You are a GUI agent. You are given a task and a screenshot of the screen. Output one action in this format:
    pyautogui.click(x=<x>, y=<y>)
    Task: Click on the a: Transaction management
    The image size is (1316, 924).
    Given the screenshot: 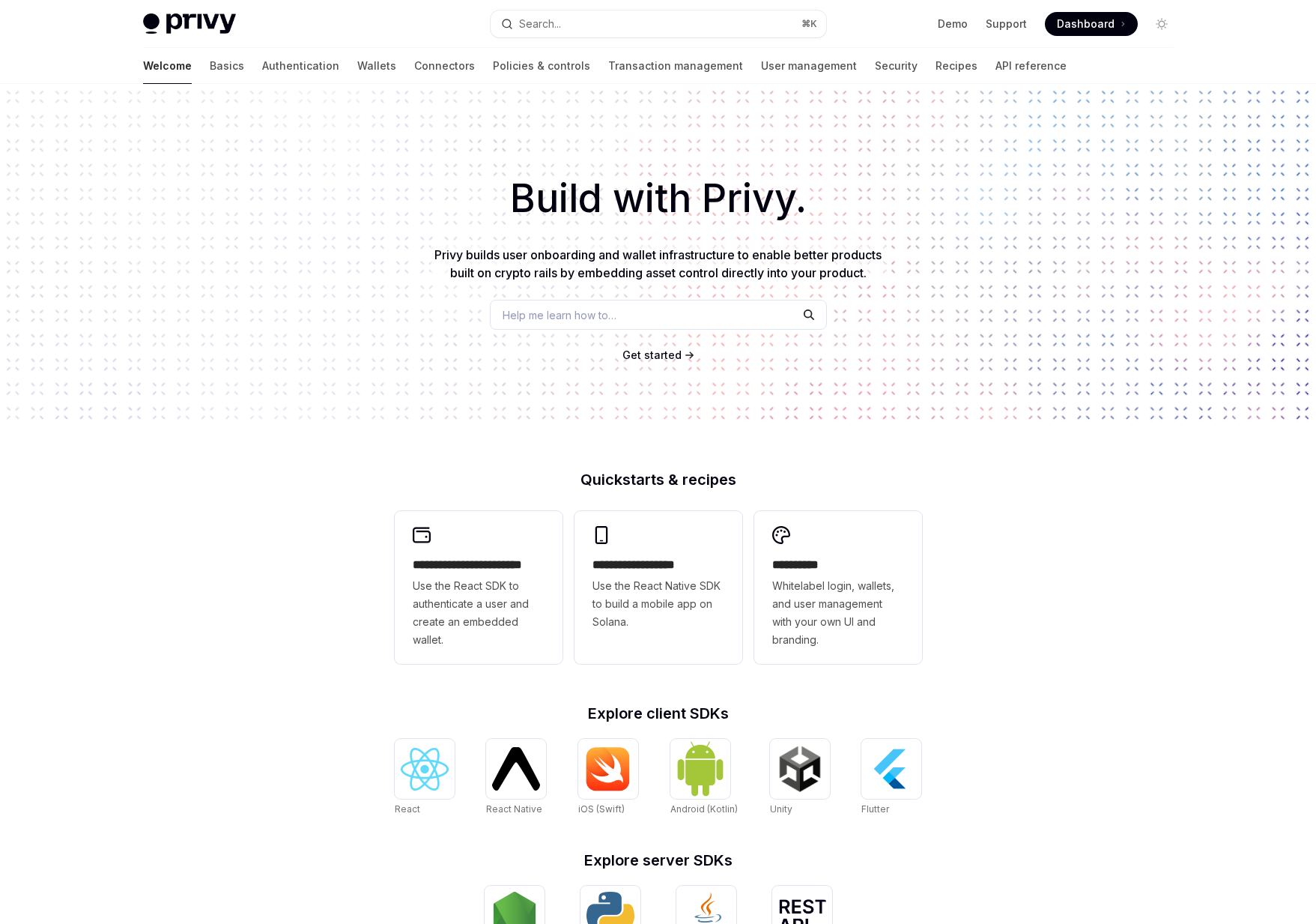 What is the action you would take?
    pyautogui.click(x=676, y=66)
    